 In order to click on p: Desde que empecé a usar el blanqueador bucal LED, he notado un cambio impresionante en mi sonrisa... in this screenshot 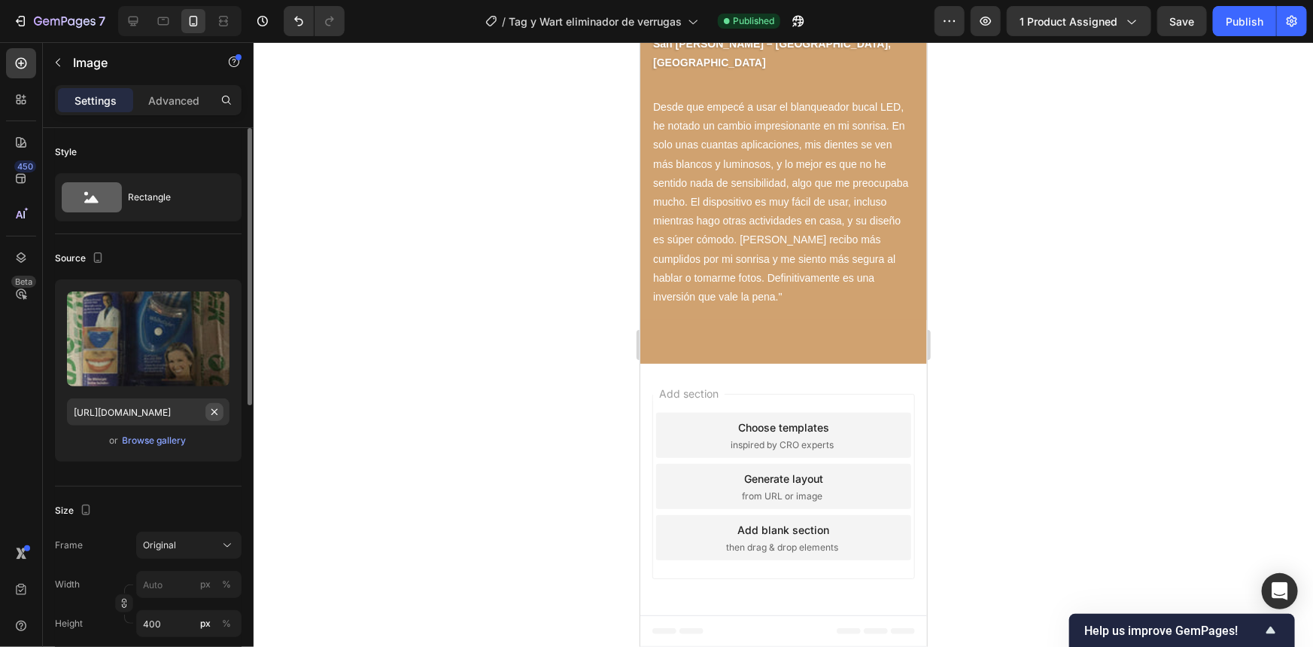, I will do `click(143, 160)`.